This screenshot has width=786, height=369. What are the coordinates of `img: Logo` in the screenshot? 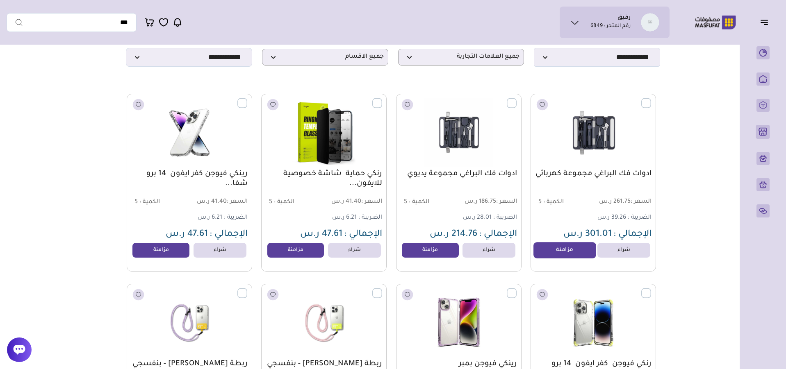 It's located at (715, 22).